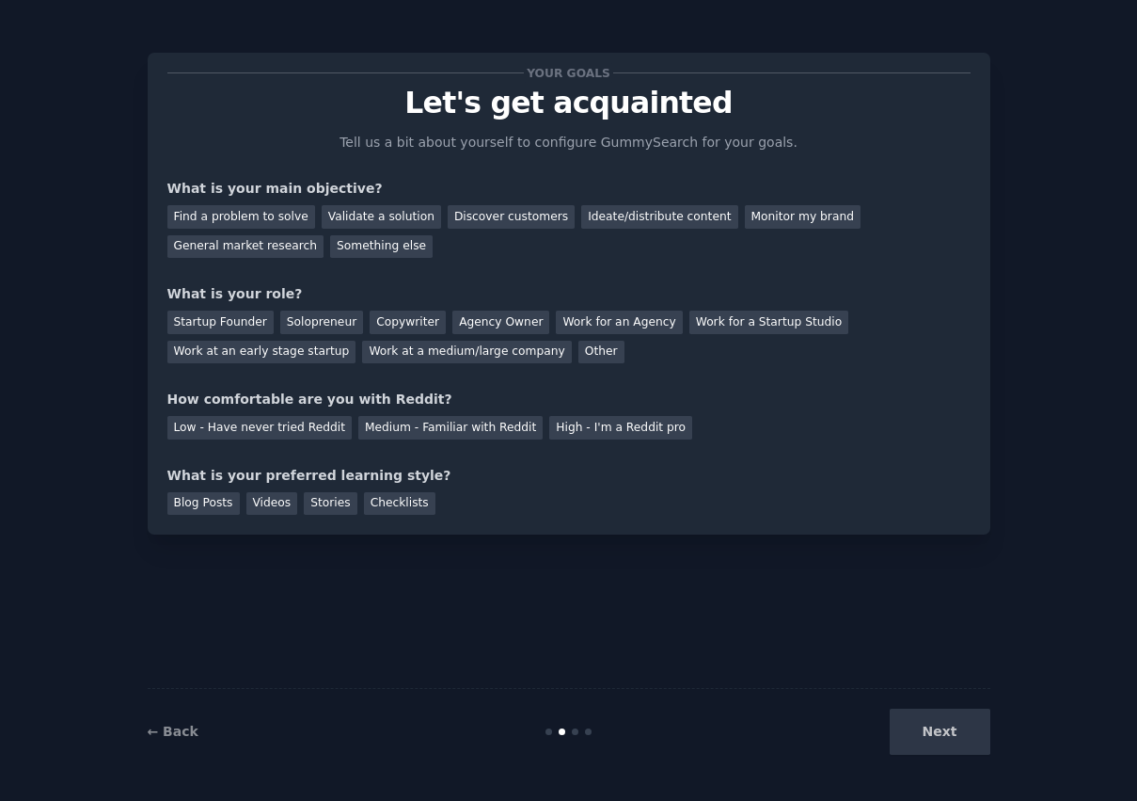 The height and width of the screenshot is (801, 1137). I want to click on div: Discover customers, so click(511, 216).